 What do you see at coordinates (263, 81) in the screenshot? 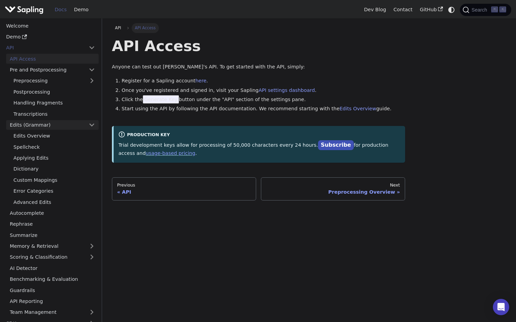
I see `li: Register for a Sapling account .` at bounding box center [263, 81].